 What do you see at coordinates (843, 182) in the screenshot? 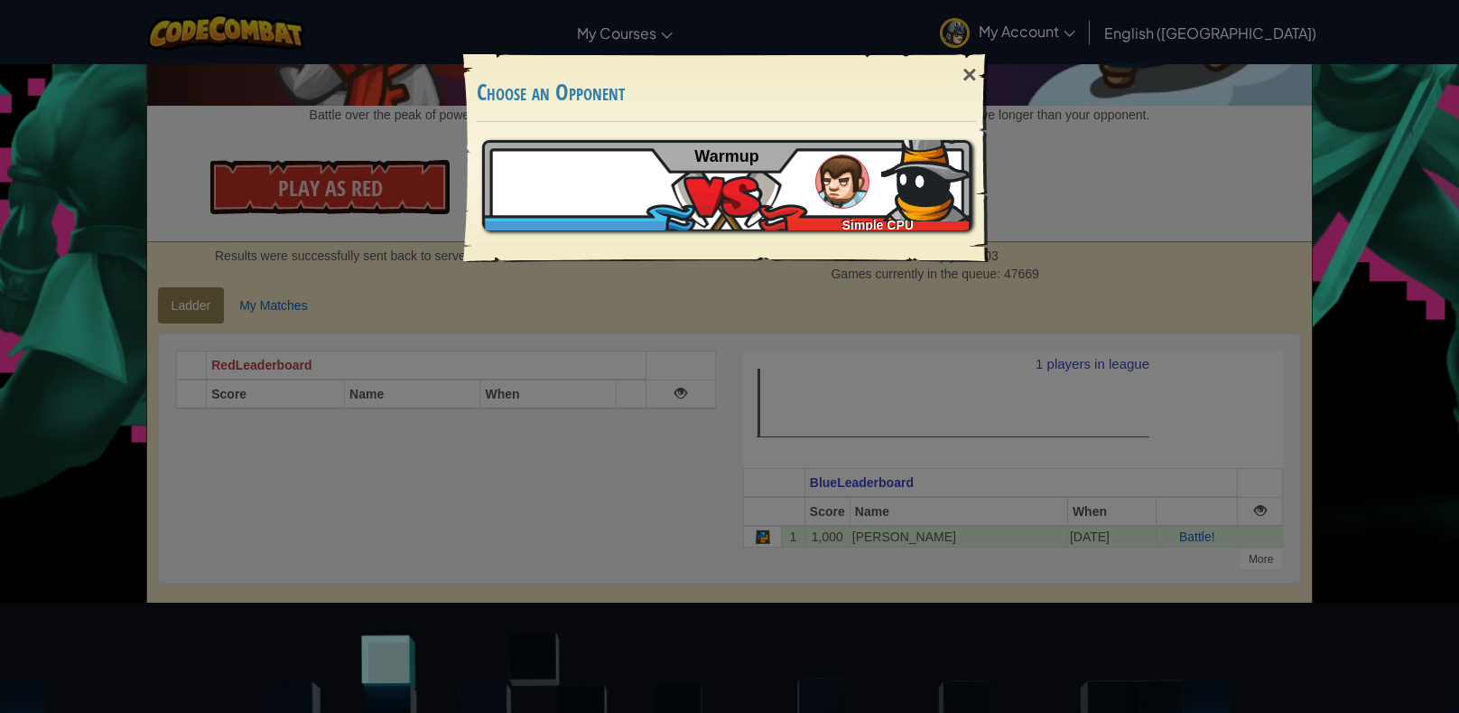
I see `img: humans_ladder_tutorial.png` at bounding box center [843, 182].